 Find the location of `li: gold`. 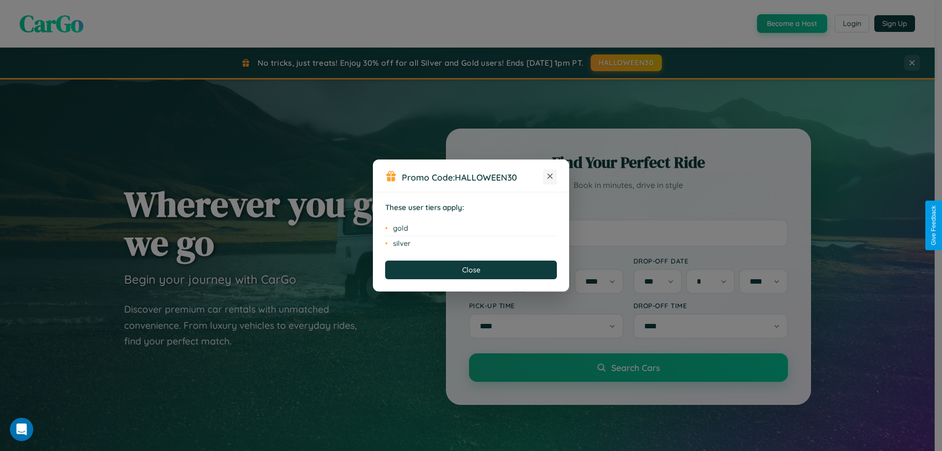

li: gold is located at coordinates (471, 228).